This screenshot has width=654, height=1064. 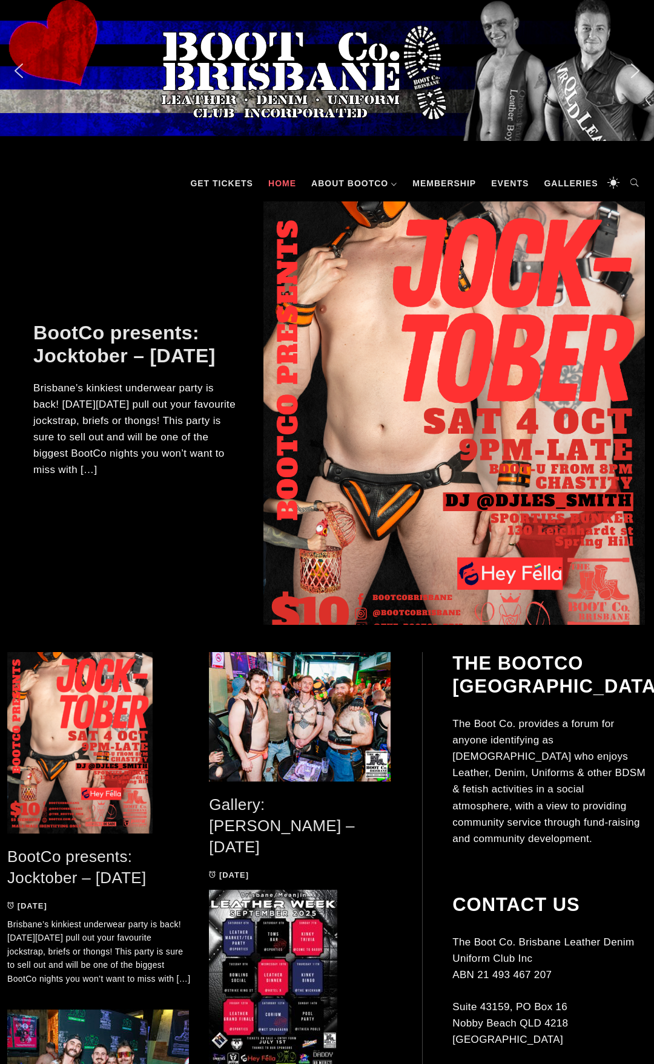 I want to click on img: next arrow, so click(x=635, y=71).